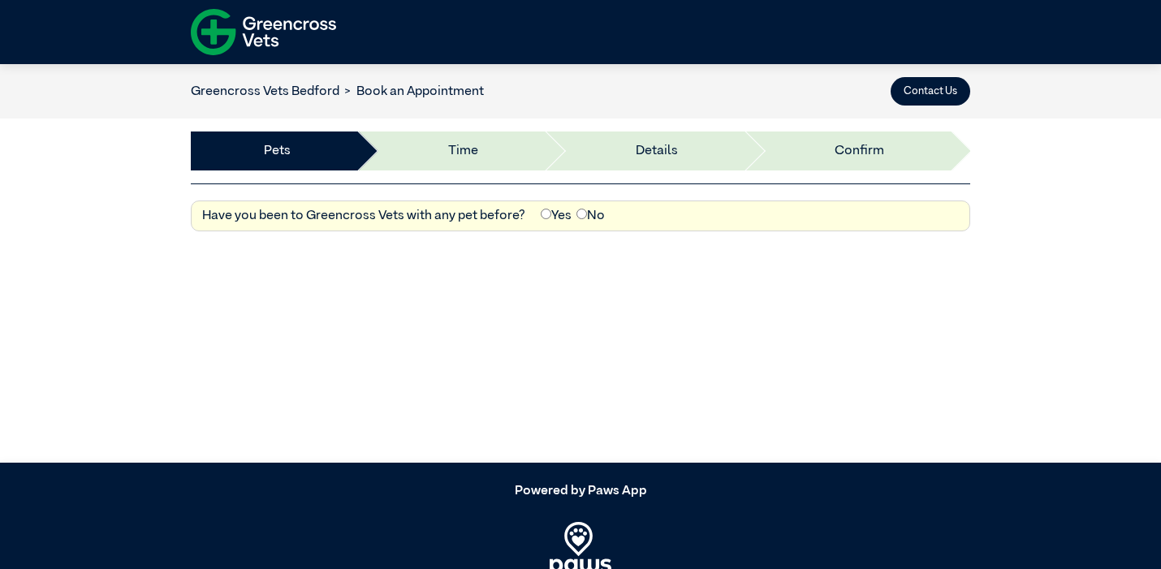 This screenshot has width=1161, height=569. What do you see at coordinates (364, 216) in the screenshot?
I see `label: Have you been to Greencross Vets with any pet before?` at bounding box center [364, 216].